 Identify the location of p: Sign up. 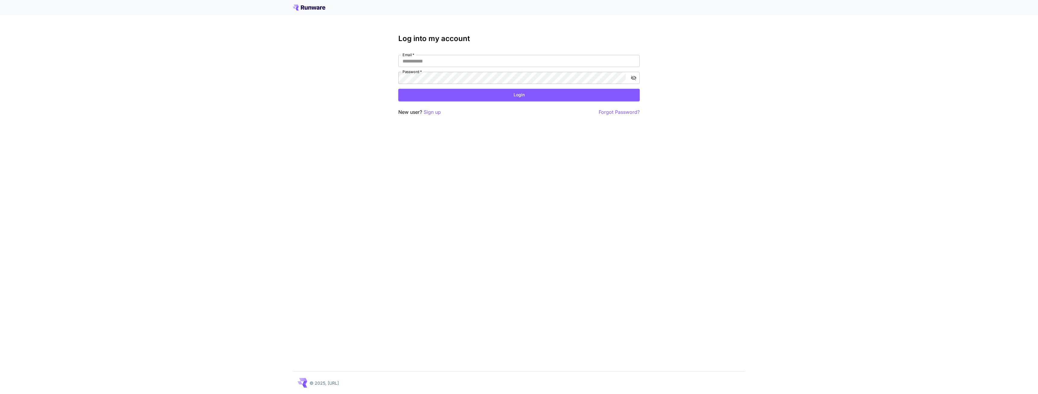
(432, 112).